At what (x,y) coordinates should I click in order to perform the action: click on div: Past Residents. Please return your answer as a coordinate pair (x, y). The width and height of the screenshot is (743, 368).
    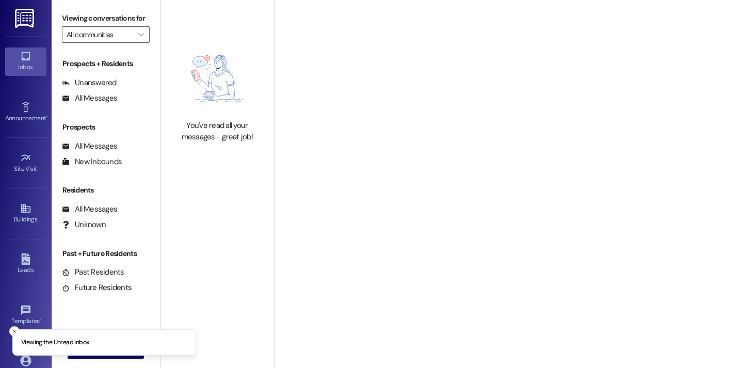
    Looking at the image, I should click on (93, 272).